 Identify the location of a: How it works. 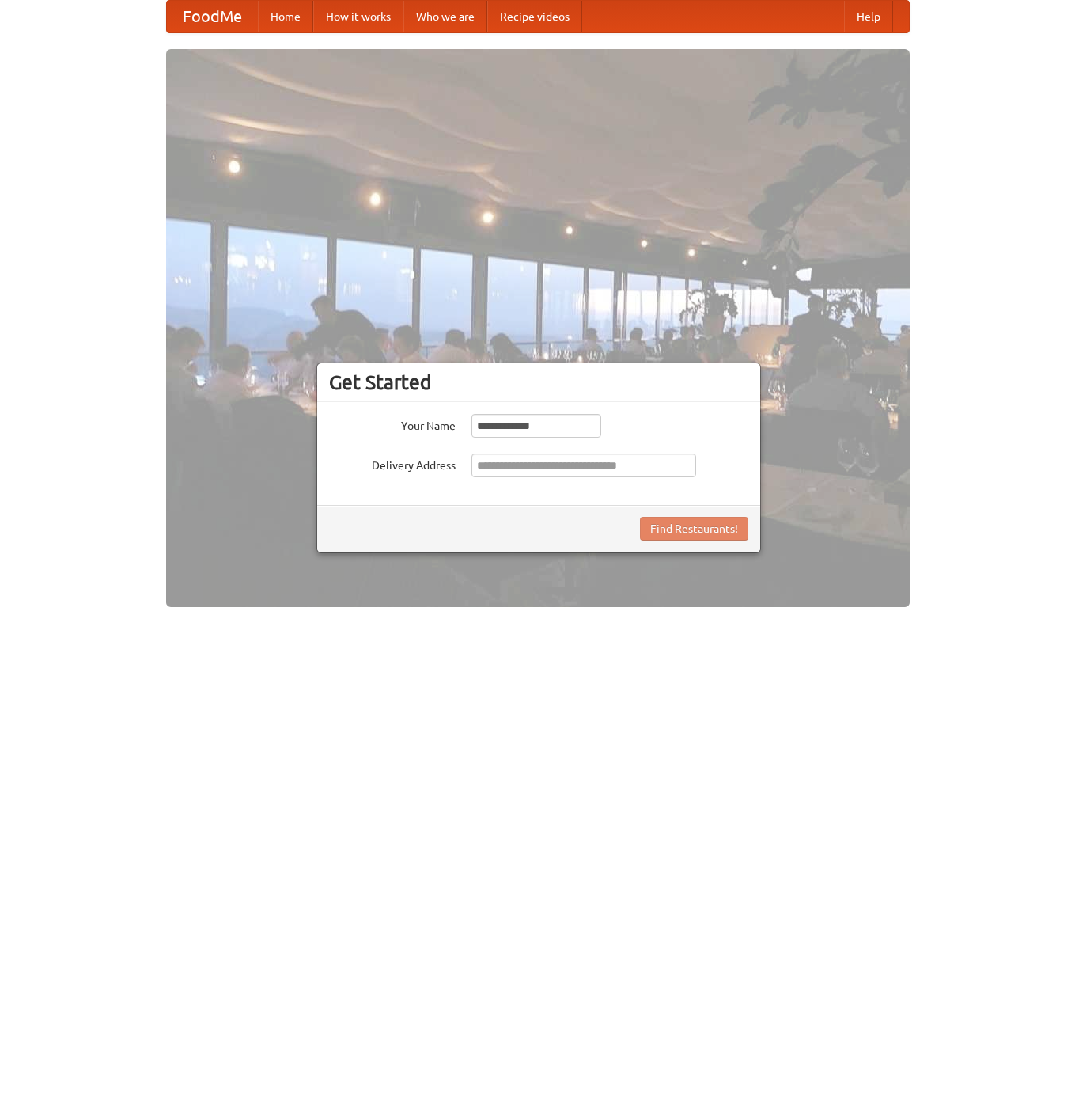
(358, 17).